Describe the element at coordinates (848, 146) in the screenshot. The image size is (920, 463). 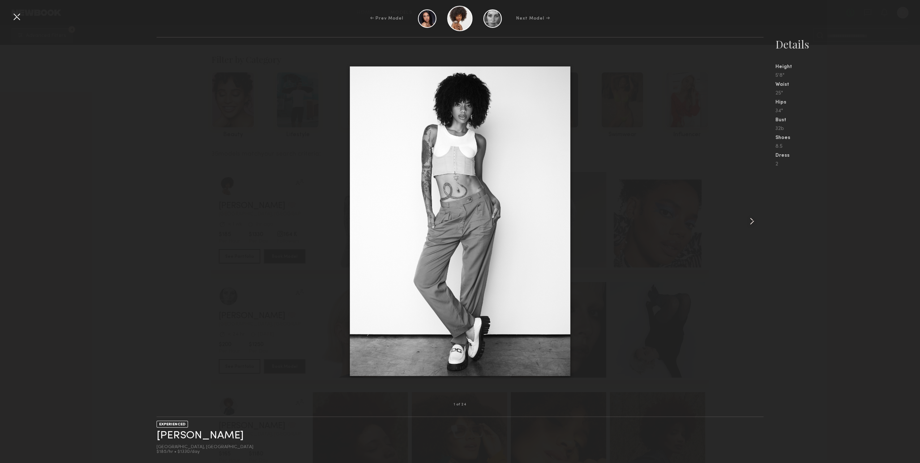
I see `div: 8.5` at that location.